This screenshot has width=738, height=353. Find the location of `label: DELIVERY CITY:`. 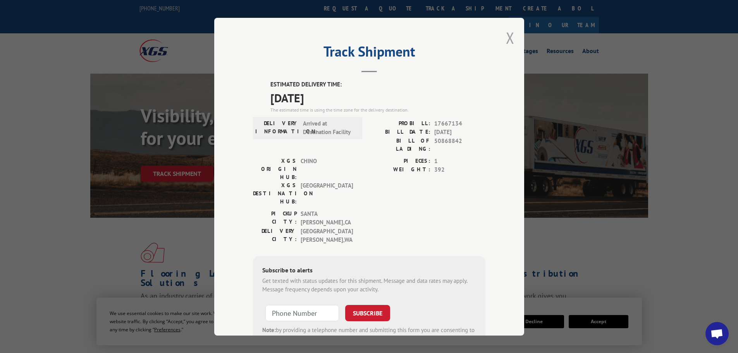

label: DELIVERY CITY: is located at coordinates (274, 235).